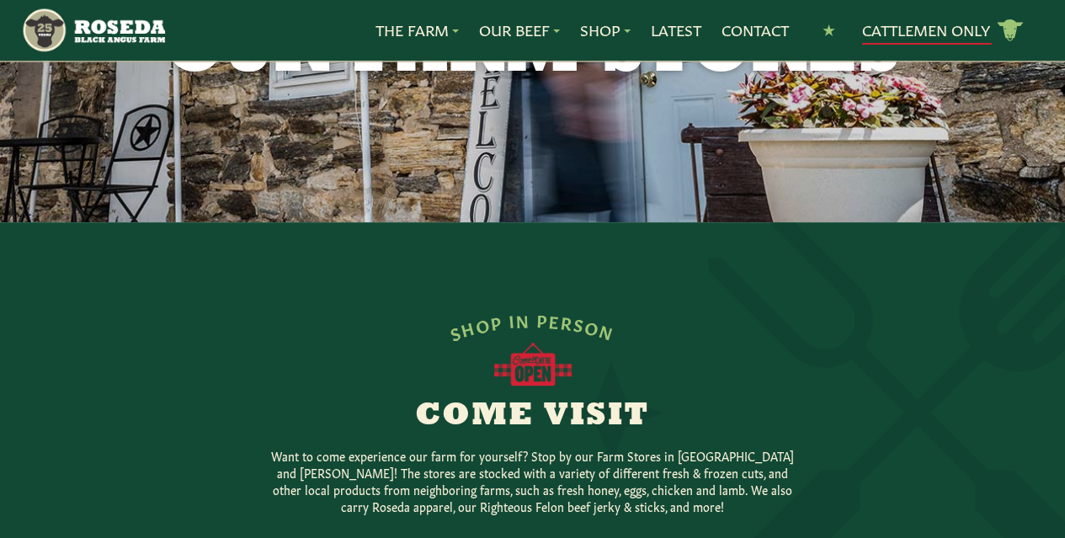  What do you see at coordinates (555, 320) in the screenshot?
I see `span: E` at bounding box center [555, 320].